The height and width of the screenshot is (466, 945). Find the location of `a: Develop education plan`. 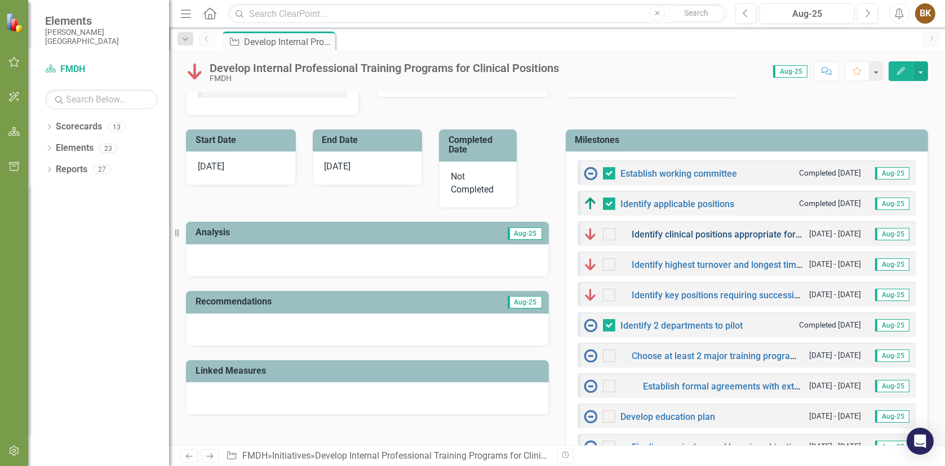

a: Develop education plan is located at coordinates (668, 417).